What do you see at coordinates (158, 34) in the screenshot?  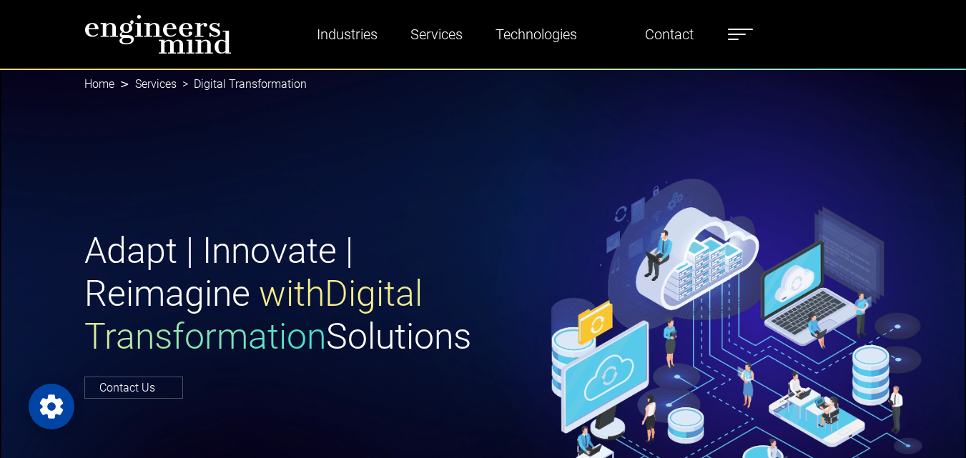 I see `img: logo` at bounding box center [158, 34].